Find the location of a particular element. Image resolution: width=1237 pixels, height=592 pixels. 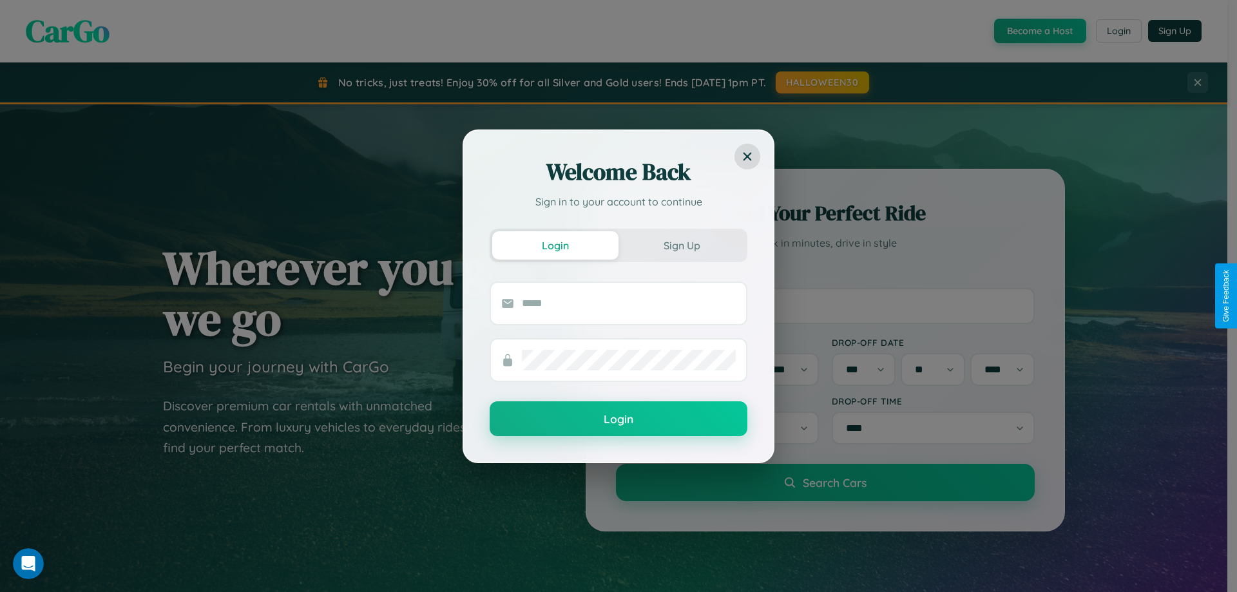

p: Sign in to your account to continue is located at coordinates (618, 202).